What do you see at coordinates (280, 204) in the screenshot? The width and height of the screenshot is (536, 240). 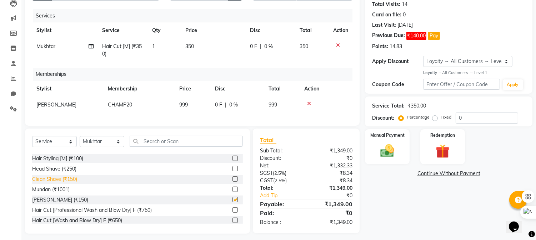 I see `div: Payable:` at bounding box center [280, 204].